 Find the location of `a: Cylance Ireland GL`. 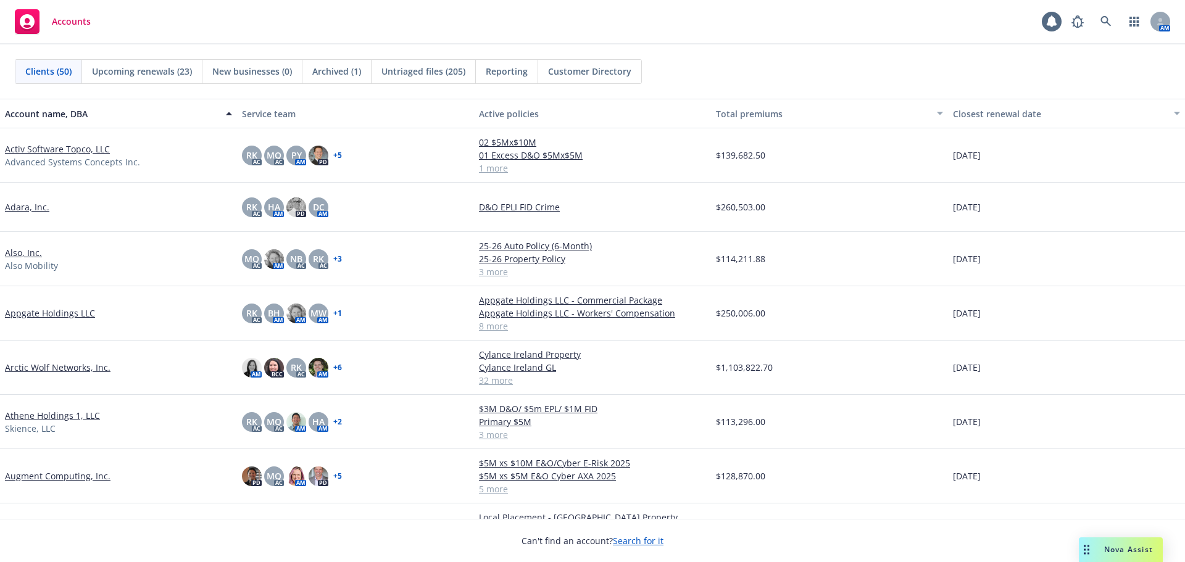

a: Cylance Ireland GL is located at coordinates (592, 367).